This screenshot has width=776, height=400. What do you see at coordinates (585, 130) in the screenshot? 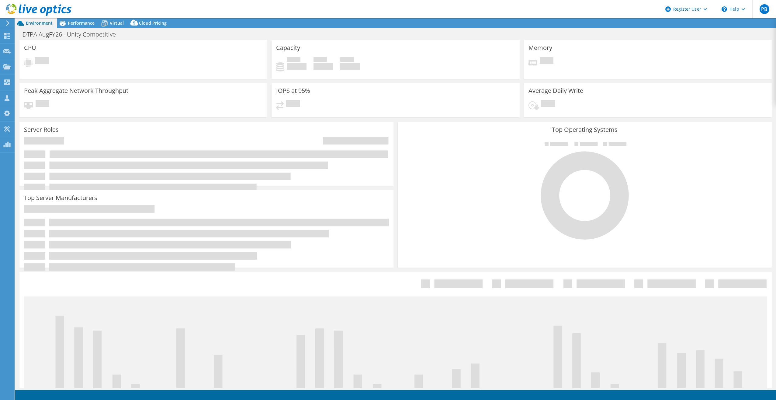
I see `h3: Top Operating Systems` at bounding box center [585, 130].